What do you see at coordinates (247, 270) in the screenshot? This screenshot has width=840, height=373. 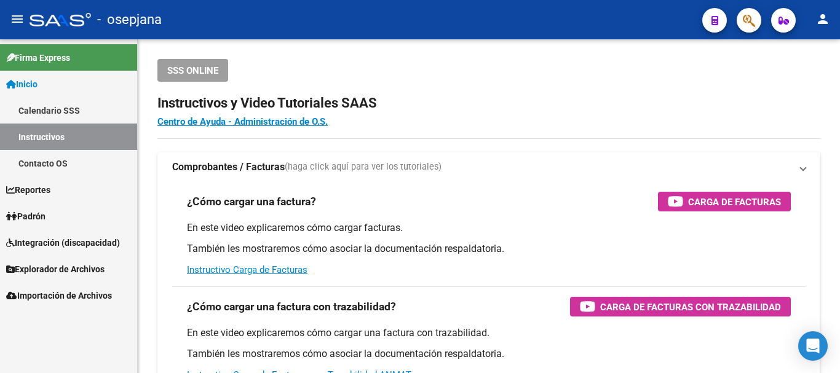 I see `a: Instructivo Carga de Facturas` at bounding box center [247, 270].